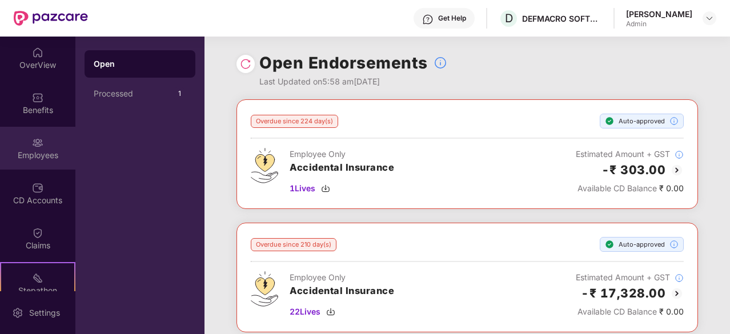 The image size is (730, 334). Describe the element at coordinates (452, 18) in the screenshot. I see `div: Get Help` at that location.